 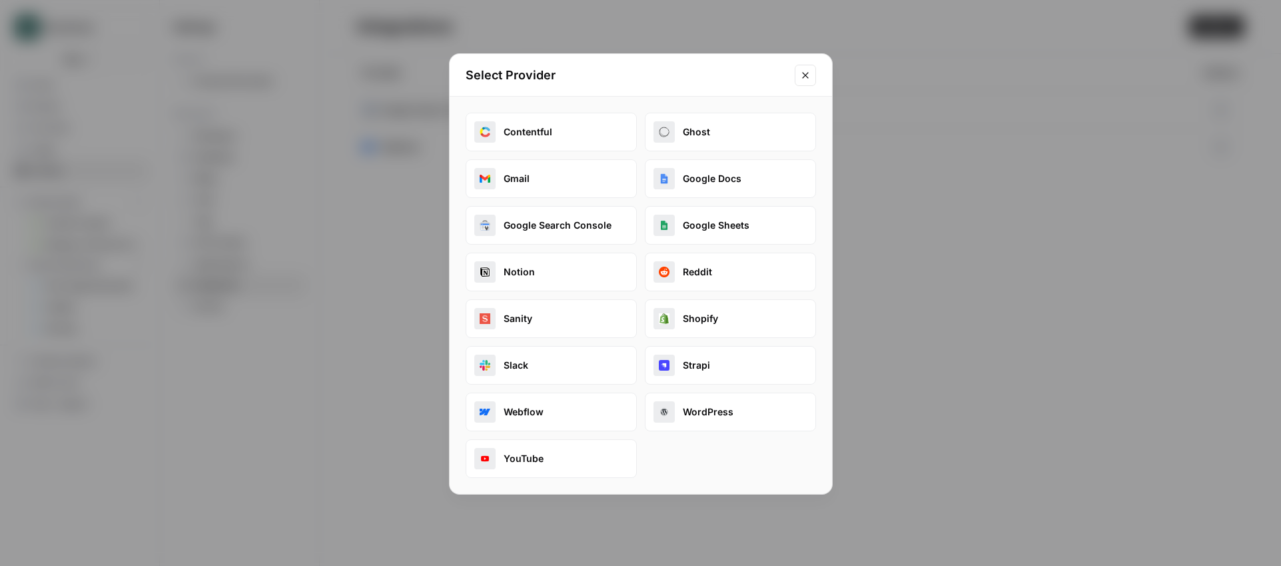 I want to click on button: contentfulContentful, so click(x=551, y=132).